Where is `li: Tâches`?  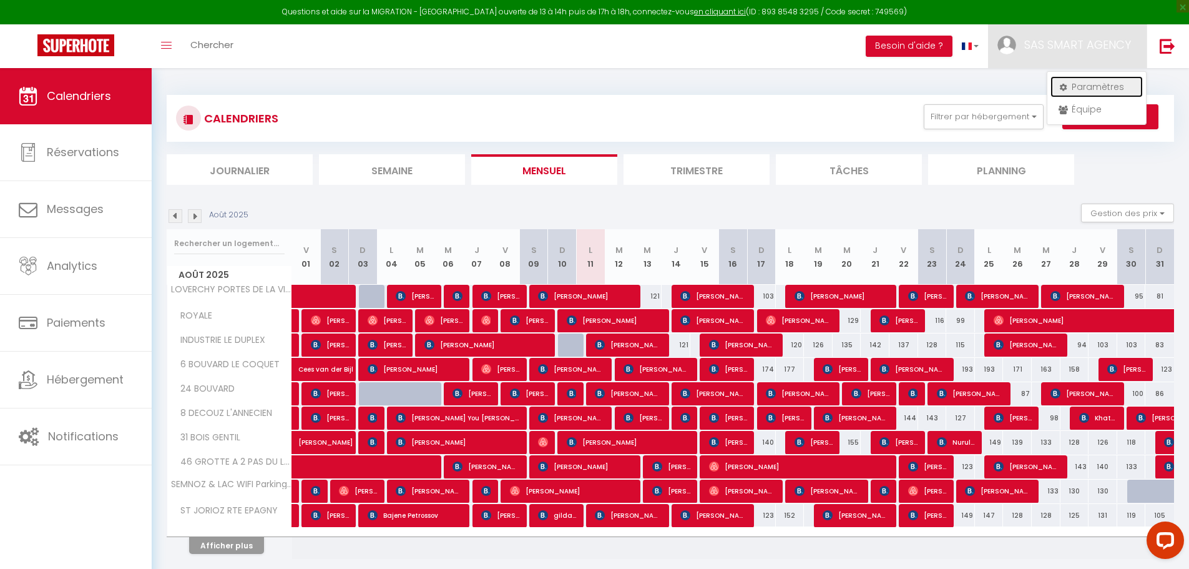 li: Tâches is located at coordinates (849, 169).